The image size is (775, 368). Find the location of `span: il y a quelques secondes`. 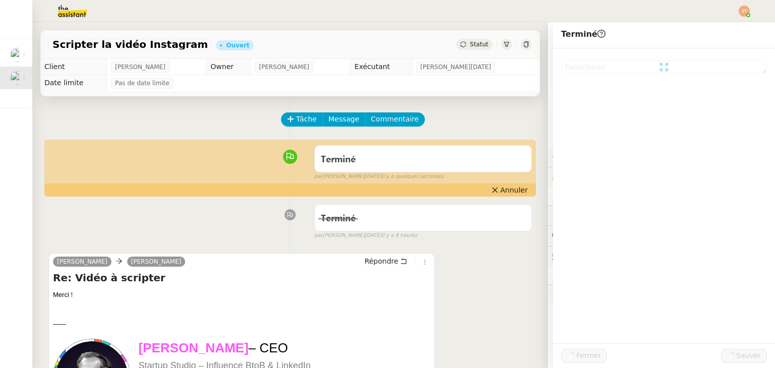

span: il y a quelques secondes is located at coordinates (412, 177).